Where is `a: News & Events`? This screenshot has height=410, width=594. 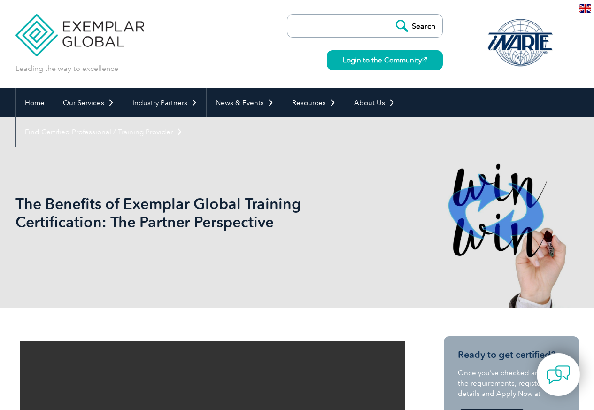 a: News & Events is located at coordinates (245, 103).